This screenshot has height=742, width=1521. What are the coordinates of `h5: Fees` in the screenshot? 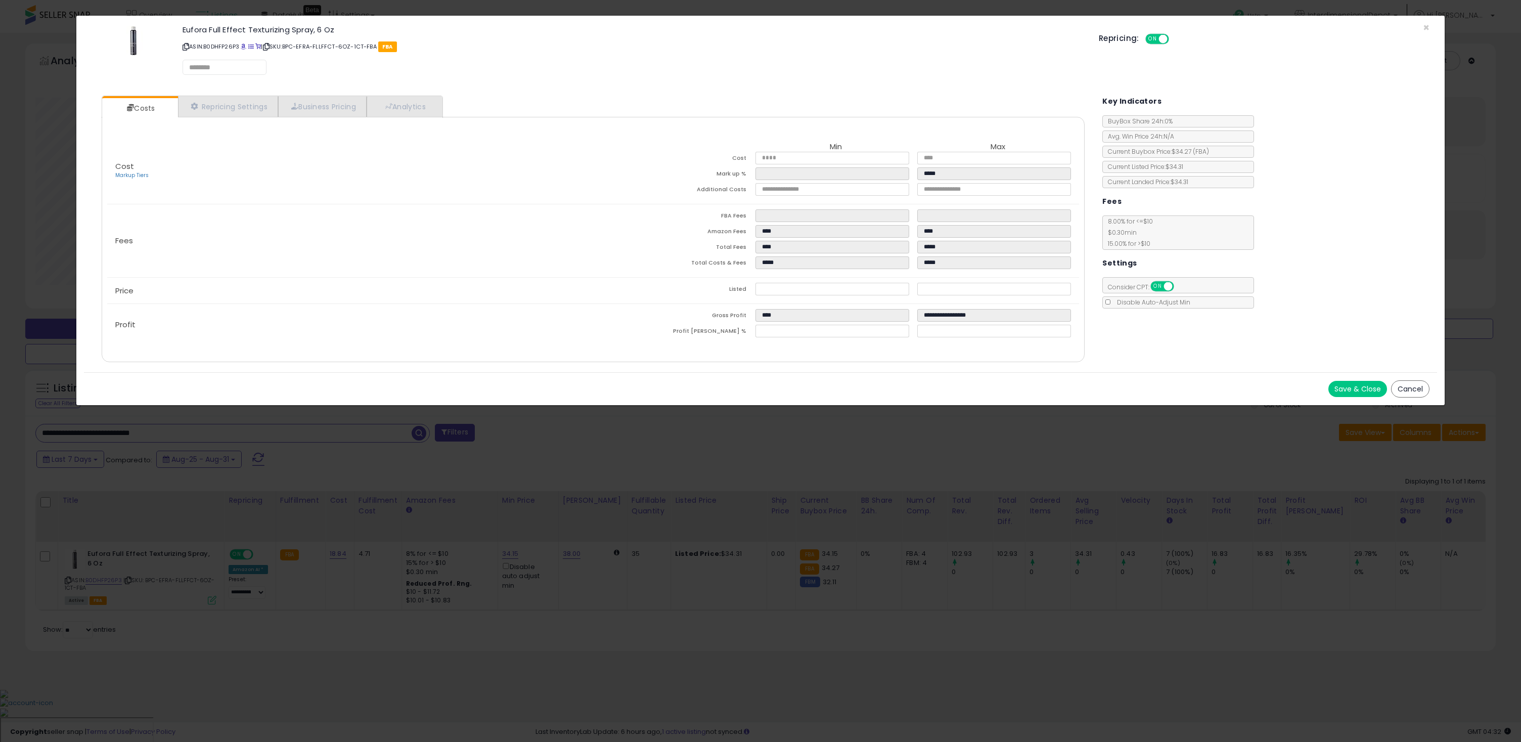 It's located at (1112, 201).